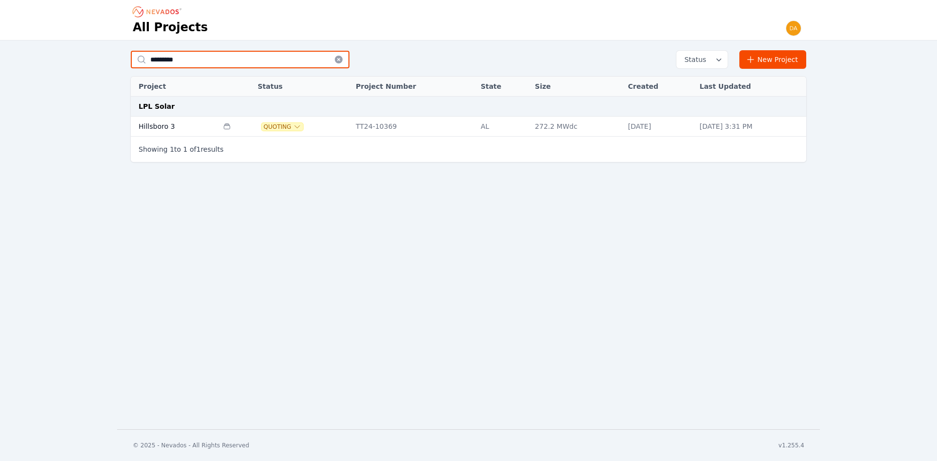 This screenshot has width=937, height=461. Describe the element at coordinates (791, 445) in the screenshot. I see `div: v1.255.4` at that location.